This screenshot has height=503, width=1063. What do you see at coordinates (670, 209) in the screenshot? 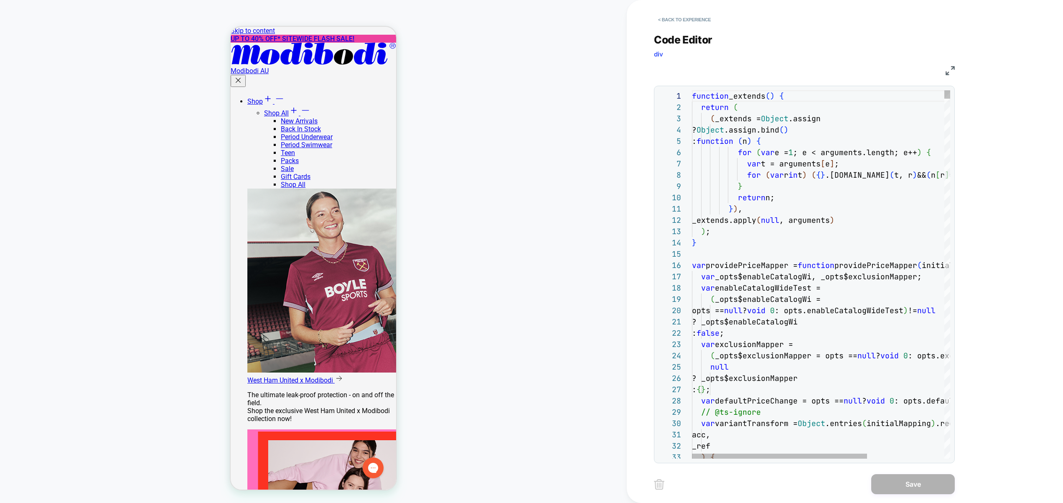
I see `div: 11` at bounding box center [670, 209].